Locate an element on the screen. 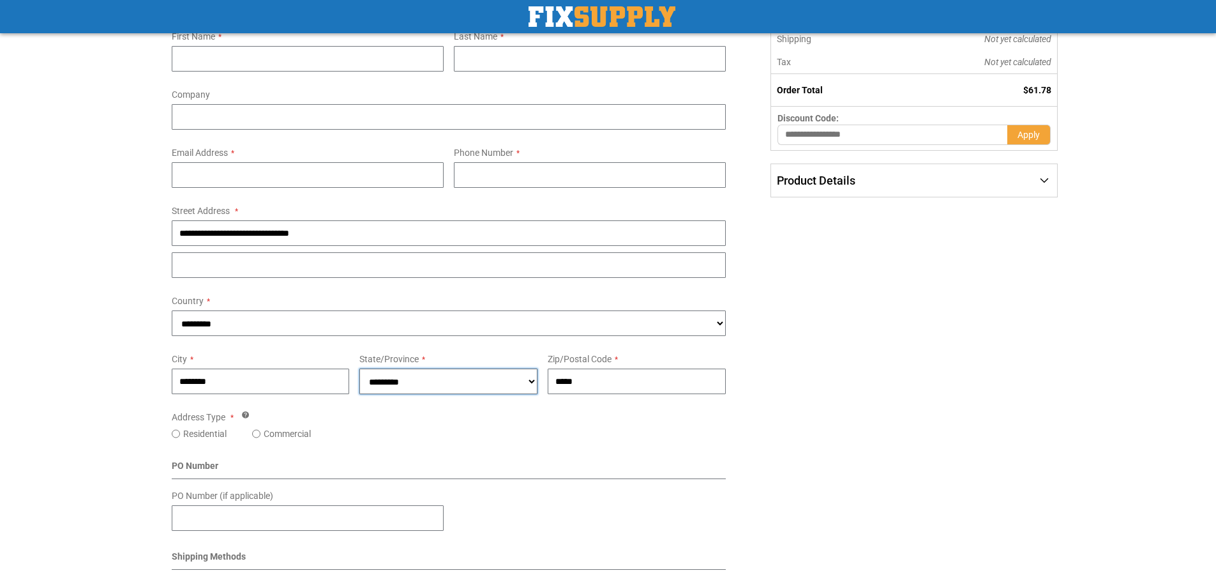 This screenshot has width=1216, height=582. img: Fix Industrial Supply is located at coordinates (602, 17).